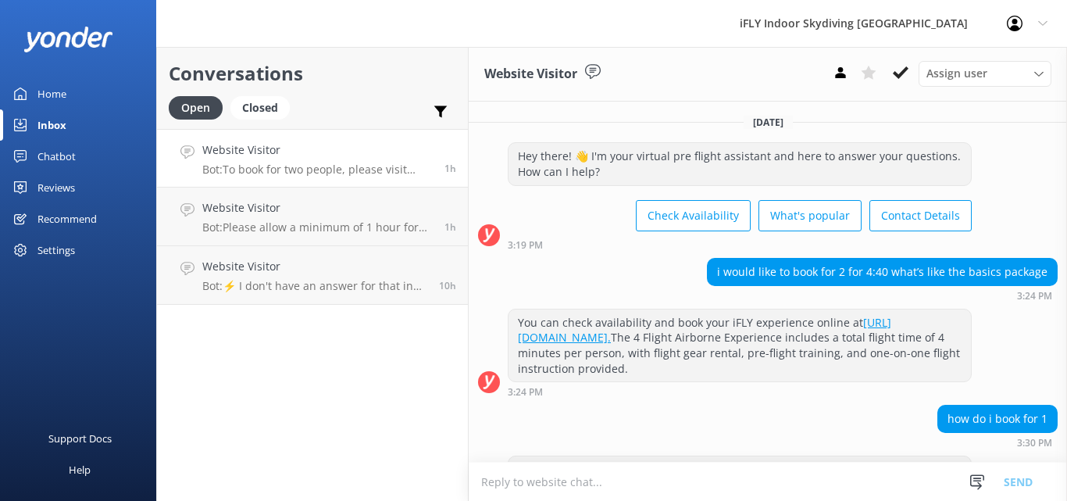 The width and height of the screenshot is (1067, 501). Describe the element at coordinates (67, 219) in the screenshot. I see `div: Recommend` at that location.